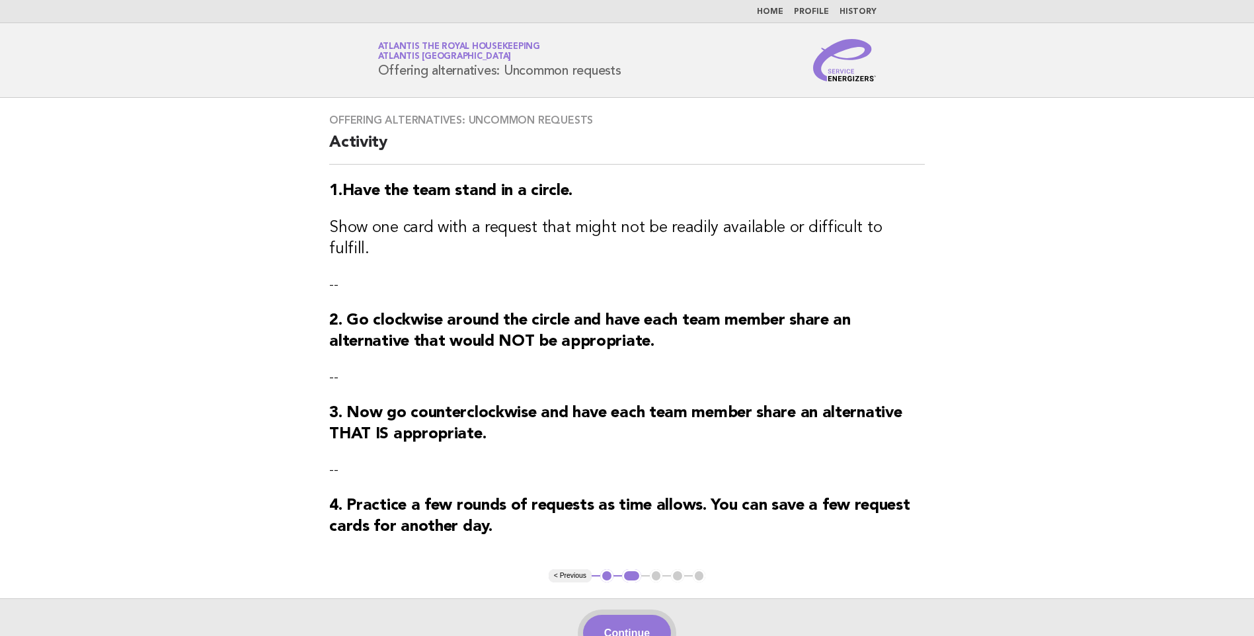  I want to click on a: Profile, so click(811, 12).